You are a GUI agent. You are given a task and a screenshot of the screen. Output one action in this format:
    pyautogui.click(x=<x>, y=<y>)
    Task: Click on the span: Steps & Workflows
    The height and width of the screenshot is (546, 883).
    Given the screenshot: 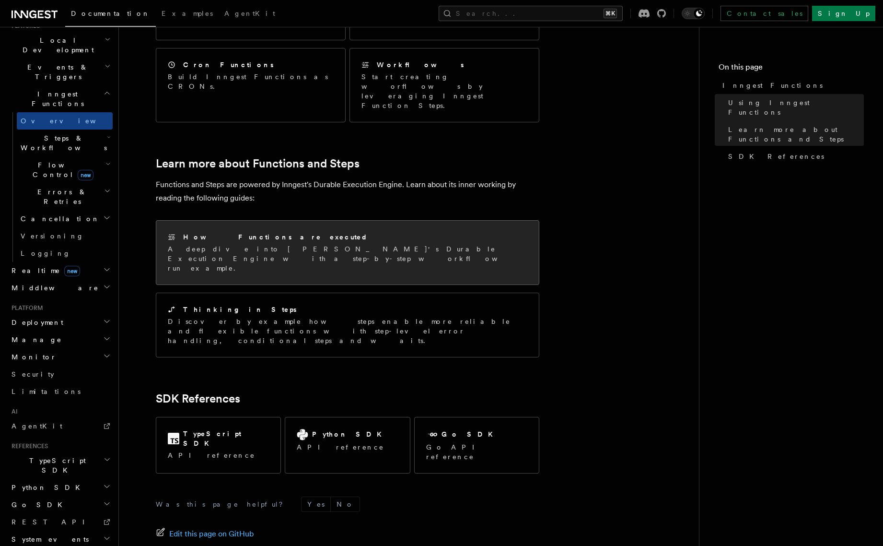 What is the action you would take?
    pyautogui.click(x=62, y=143)
    